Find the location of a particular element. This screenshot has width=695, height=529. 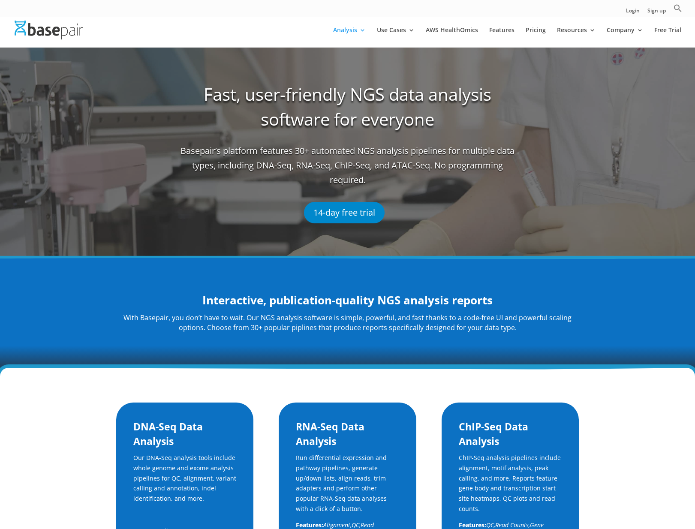

a: Company is located at coordinates (625, 37).